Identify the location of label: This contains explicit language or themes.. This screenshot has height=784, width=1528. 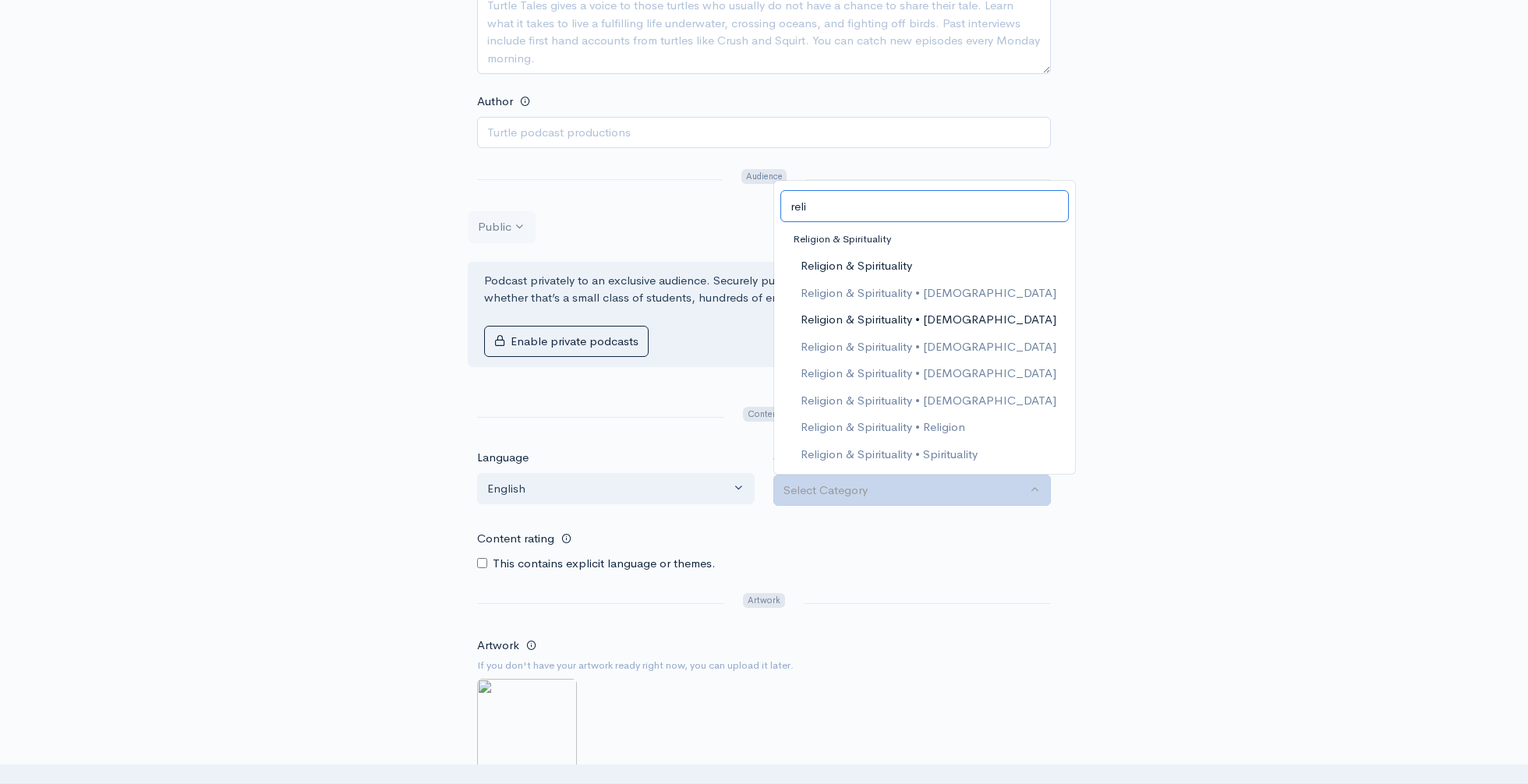
(604, 563).